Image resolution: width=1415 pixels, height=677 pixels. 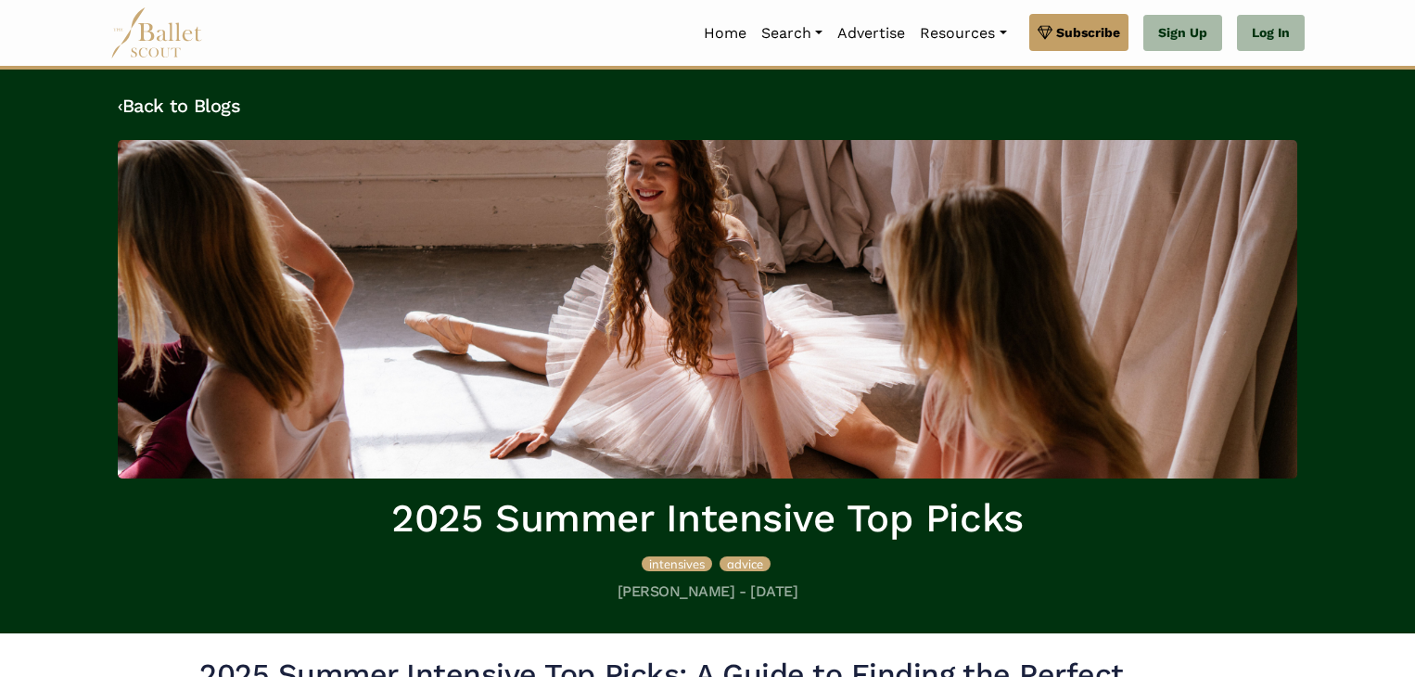 I want to click on img: header_image.img, so click(x=708, y=309).